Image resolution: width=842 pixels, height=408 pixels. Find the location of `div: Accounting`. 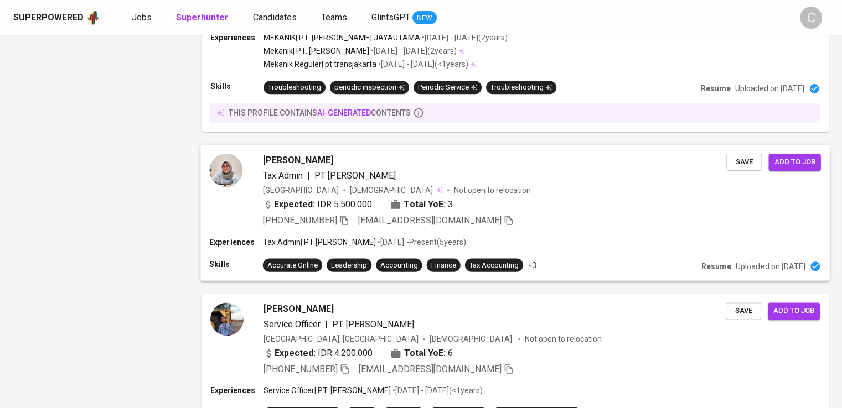

div: Accounting is located at coordinates (398, 265).